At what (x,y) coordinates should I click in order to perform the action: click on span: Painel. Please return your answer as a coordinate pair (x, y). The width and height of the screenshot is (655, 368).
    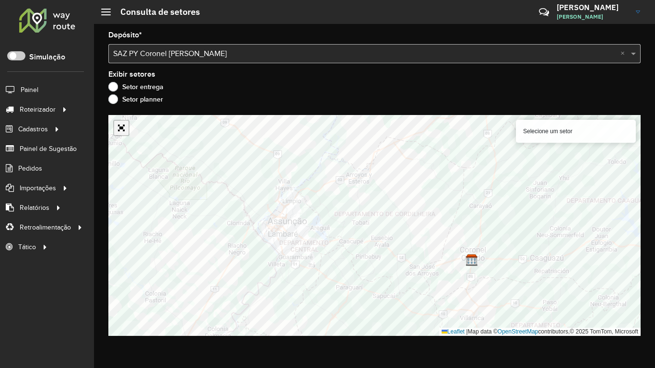
    Looking at the image, I should click on (29, 90).